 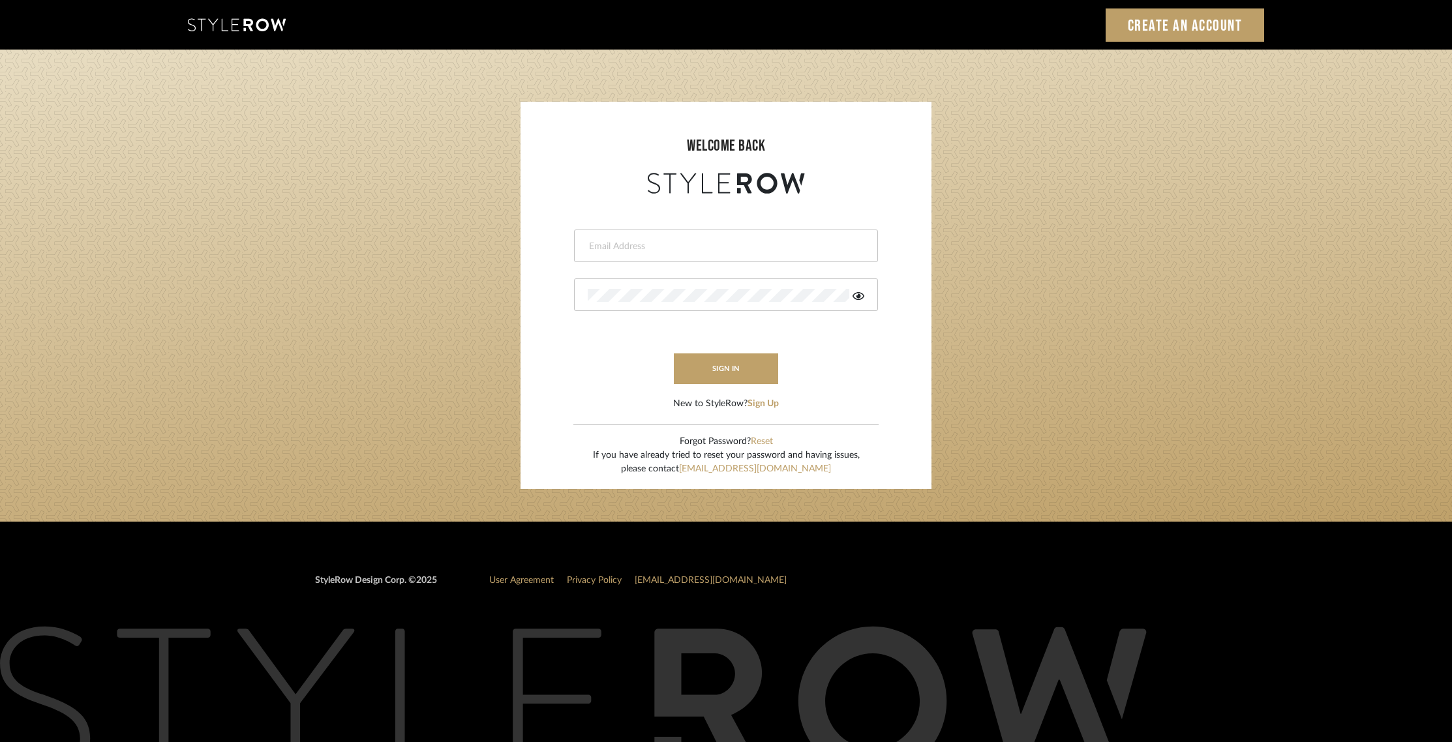 I want to click on div: If you have already tried to reset your password and having issues, please contact, so click(x=726, y=462).